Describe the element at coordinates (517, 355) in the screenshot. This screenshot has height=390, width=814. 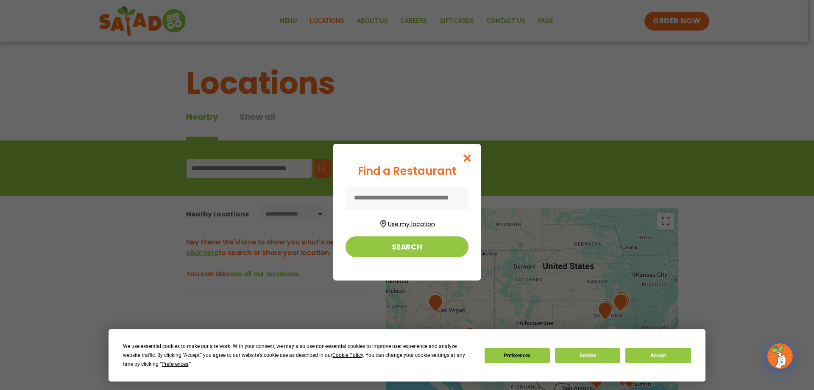
I see `button: Preferences` at that location.